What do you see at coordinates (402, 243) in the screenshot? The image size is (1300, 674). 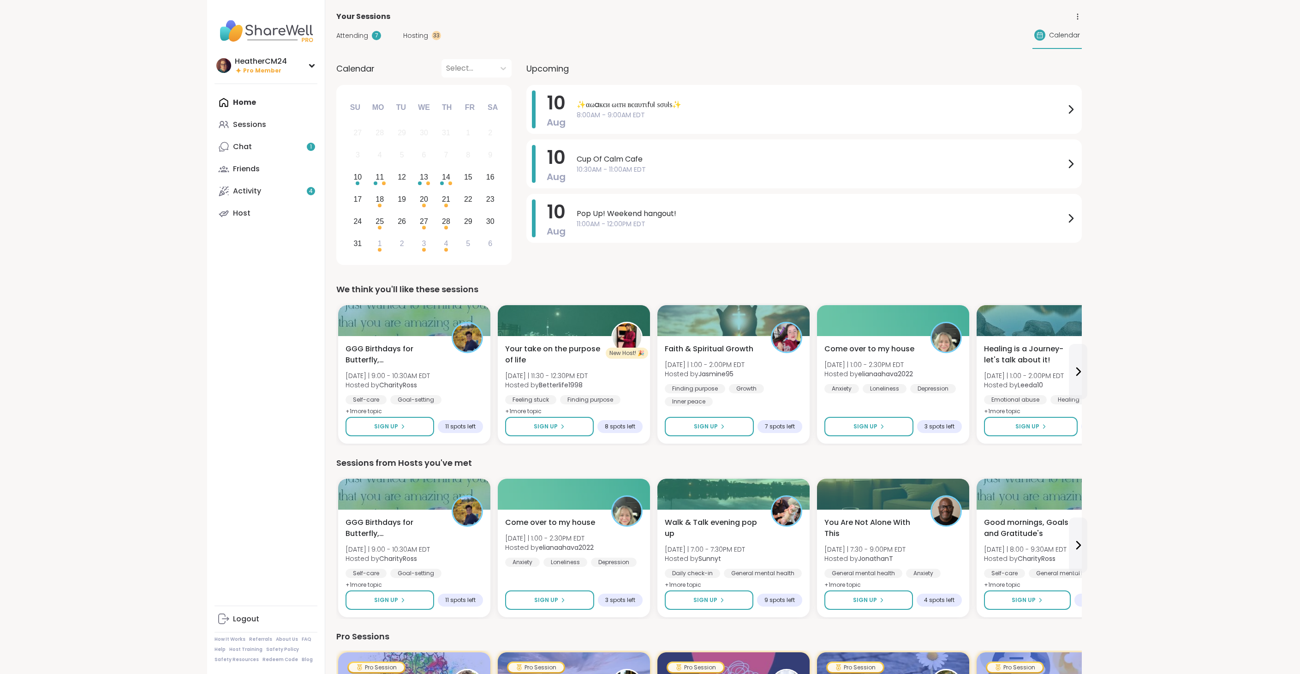 I see `div: 2` at bounding box center [402, 243].